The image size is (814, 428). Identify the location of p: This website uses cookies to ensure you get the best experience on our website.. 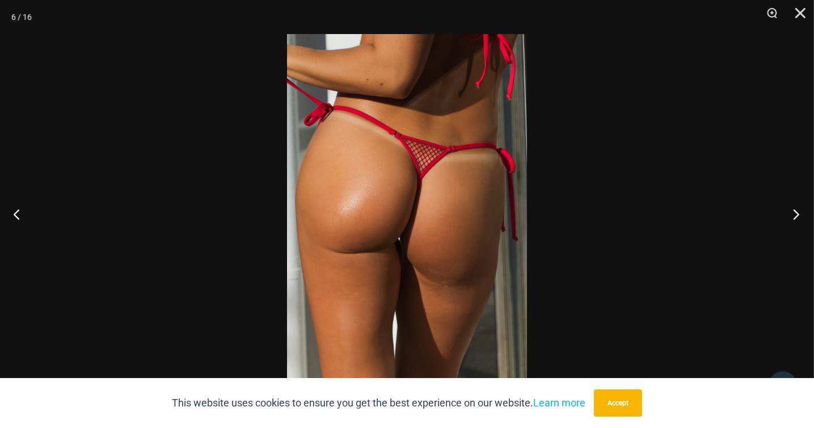
(378, 403).